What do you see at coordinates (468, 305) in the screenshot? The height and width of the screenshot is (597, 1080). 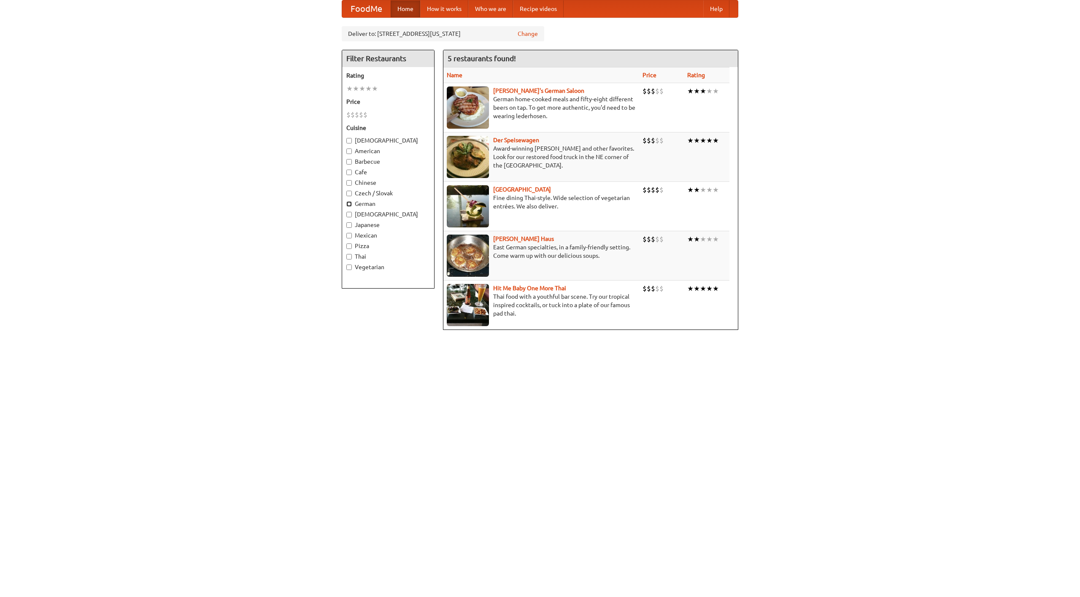 I see `img: babythai.jpg` at bounding box center [468, 305].